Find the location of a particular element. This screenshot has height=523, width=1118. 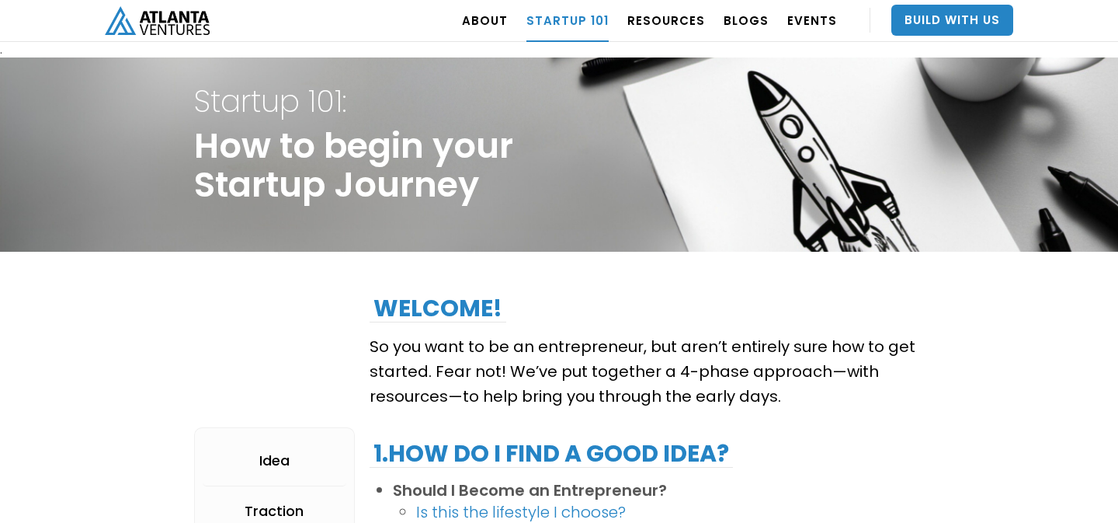

a: Idea is located at coordinates (274, 460).